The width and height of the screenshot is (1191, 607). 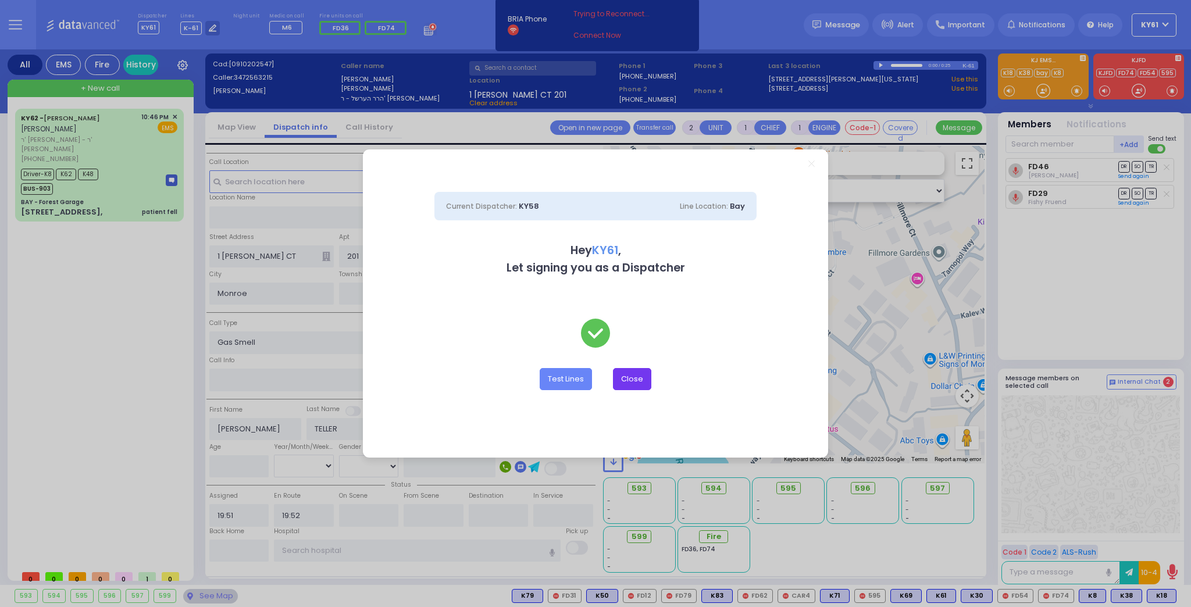 What do you see at coordinates (595, 333) in the screenshot?
I see `img: check-green.svg` at bounding box center [595, 333].